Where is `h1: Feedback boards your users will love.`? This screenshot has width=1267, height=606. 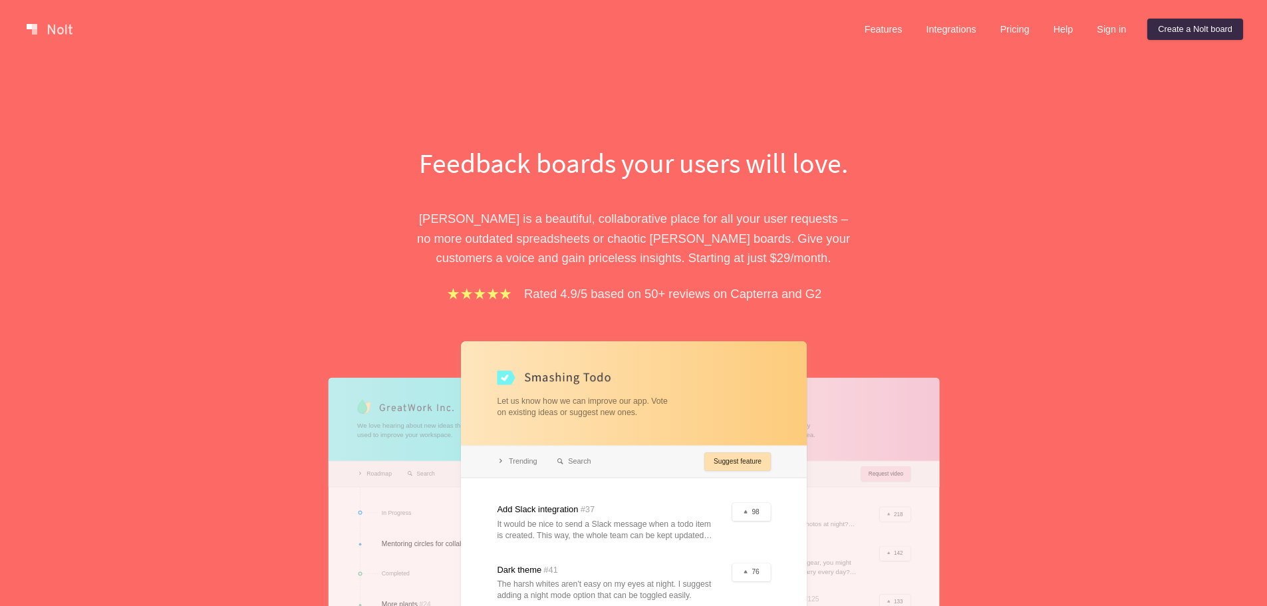
h1: Feedback boards your users will love. is located at coordinates (634, 163).